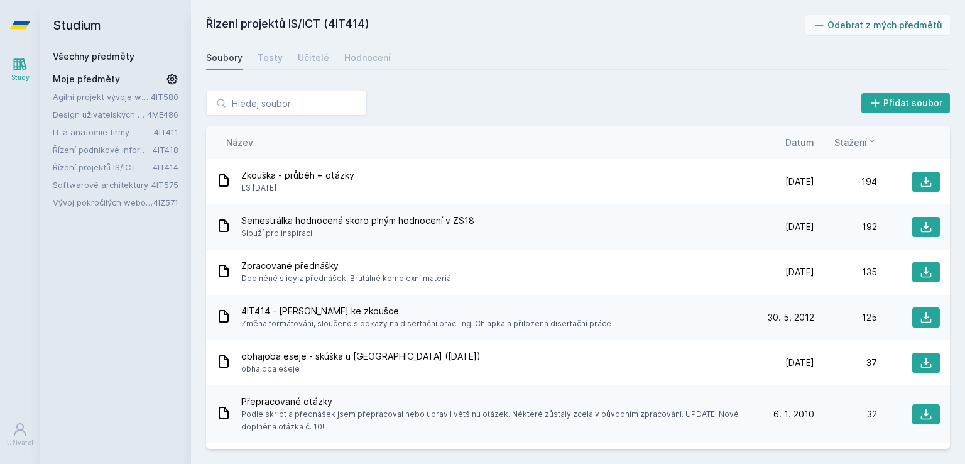  I want to click on span: obhajoba eseje, so click(361, 369).